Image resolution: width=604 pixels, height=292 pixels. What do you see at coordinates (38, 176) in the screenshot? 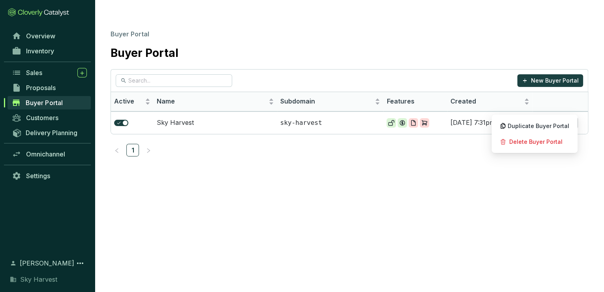
I see `span: Settings` at bounding box center [38, 176].